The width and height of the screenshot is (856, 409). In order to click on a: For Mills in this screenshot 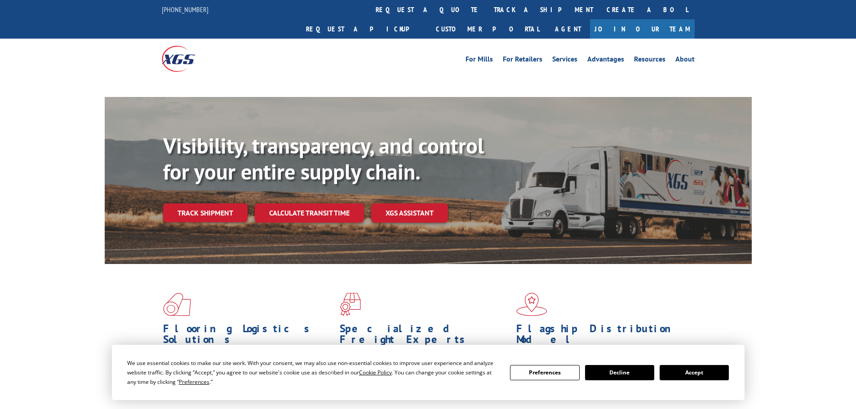, I will do `click(479, 61)`.